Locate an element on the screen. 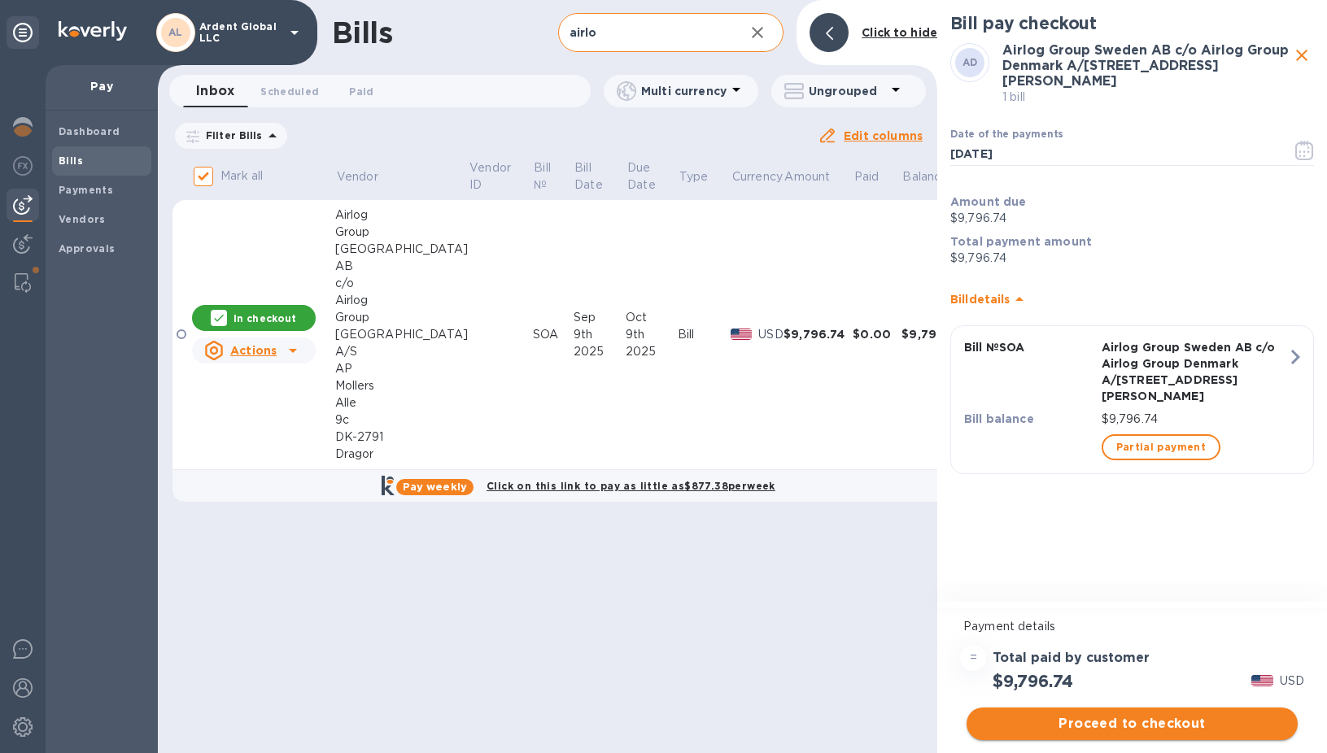 The image size is (1327, 753). p: Ardent Global LLC is located at coordinates (240, 33).